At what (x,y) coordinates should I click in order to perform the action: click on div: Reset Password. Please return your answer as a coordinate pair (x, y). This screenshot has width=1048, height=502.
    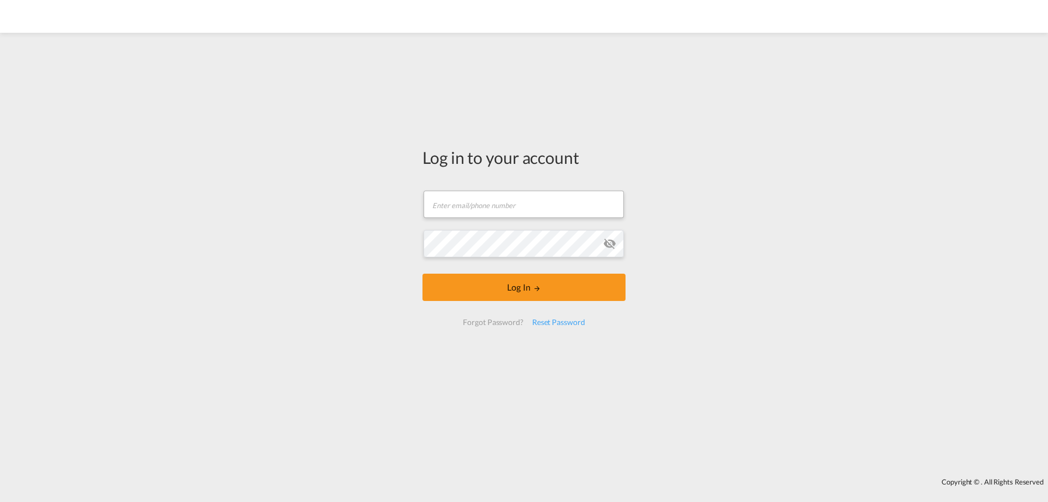
    Looking at the image, I should click on (559, 322).